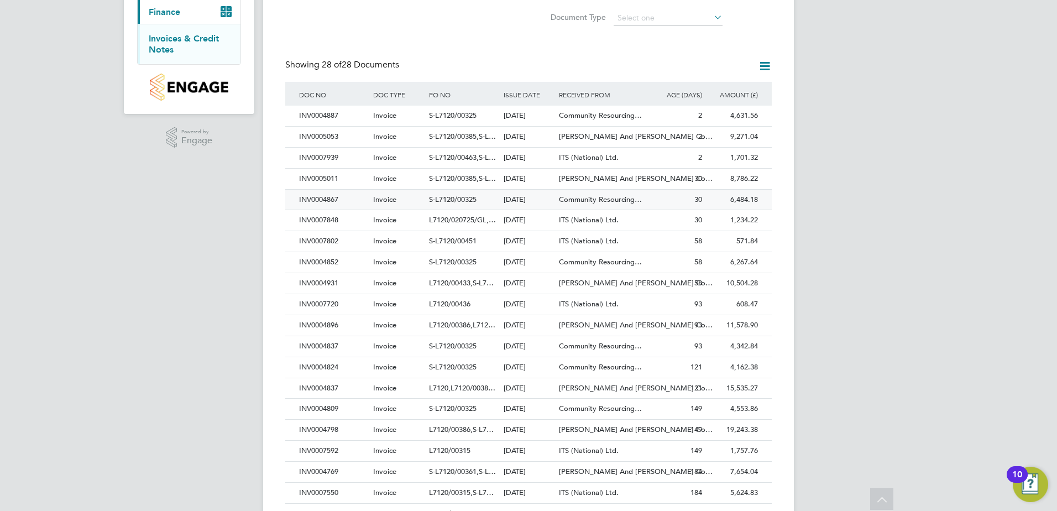 The width and height of the screenshot is (1057, 511). Describe the element at coordinates (668, 18) in the screenshot. I see `input: Select one` at that location.